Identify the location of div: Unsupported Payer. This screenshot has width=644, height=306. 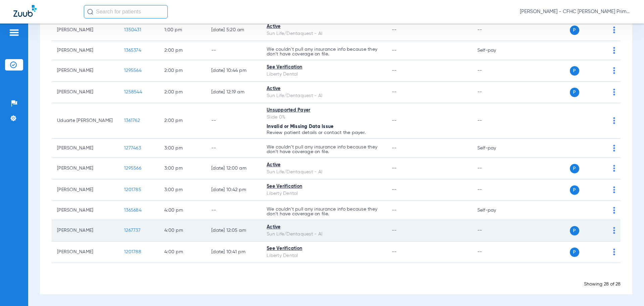
(324, 110).